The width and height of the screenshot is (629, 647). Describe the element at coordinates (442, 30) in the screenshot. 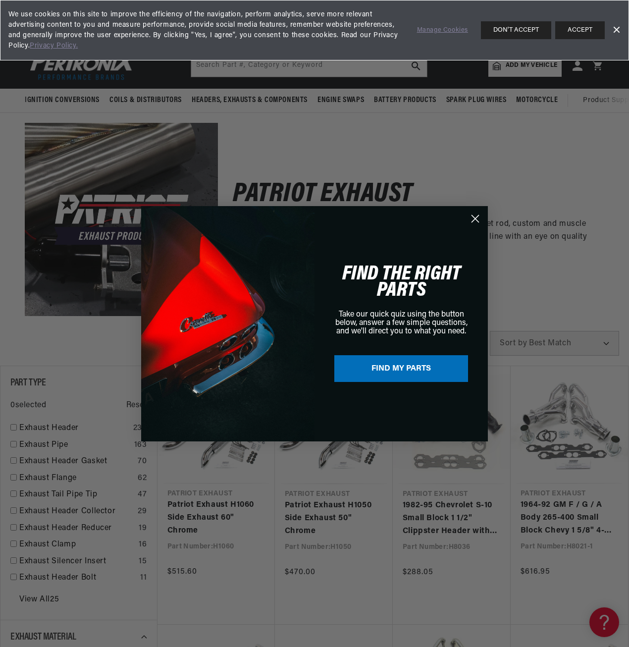

I see `a: Manage Cookies` at that location.